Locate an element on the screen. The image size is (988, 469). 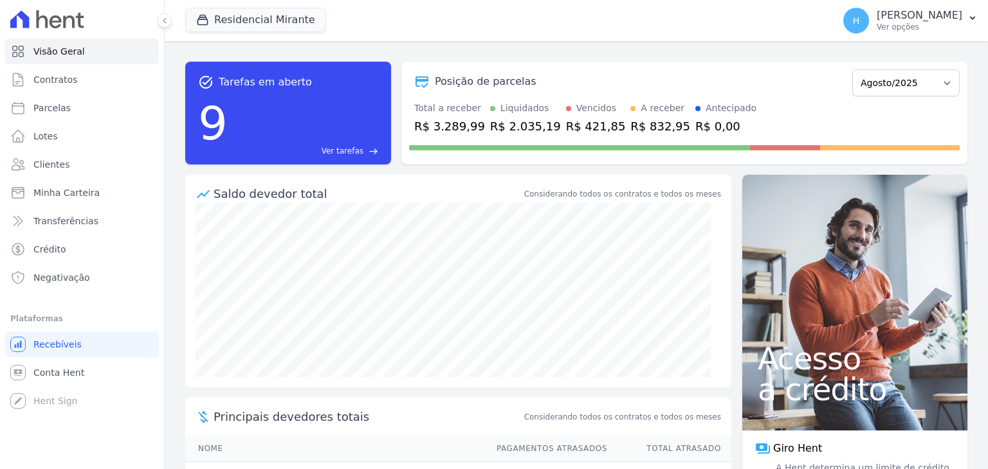
span: Considerando todos os contratos e todos os meses is located at coordinates (622, 417).